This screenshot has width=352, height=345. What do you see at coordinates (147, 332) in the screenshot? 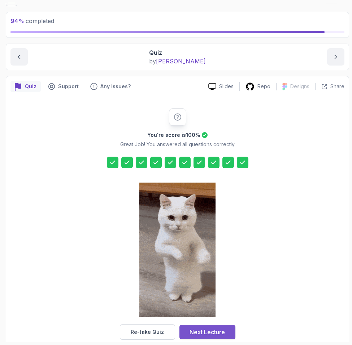
I see `div: Re-take Quiz` at bounding box center [147, 332].